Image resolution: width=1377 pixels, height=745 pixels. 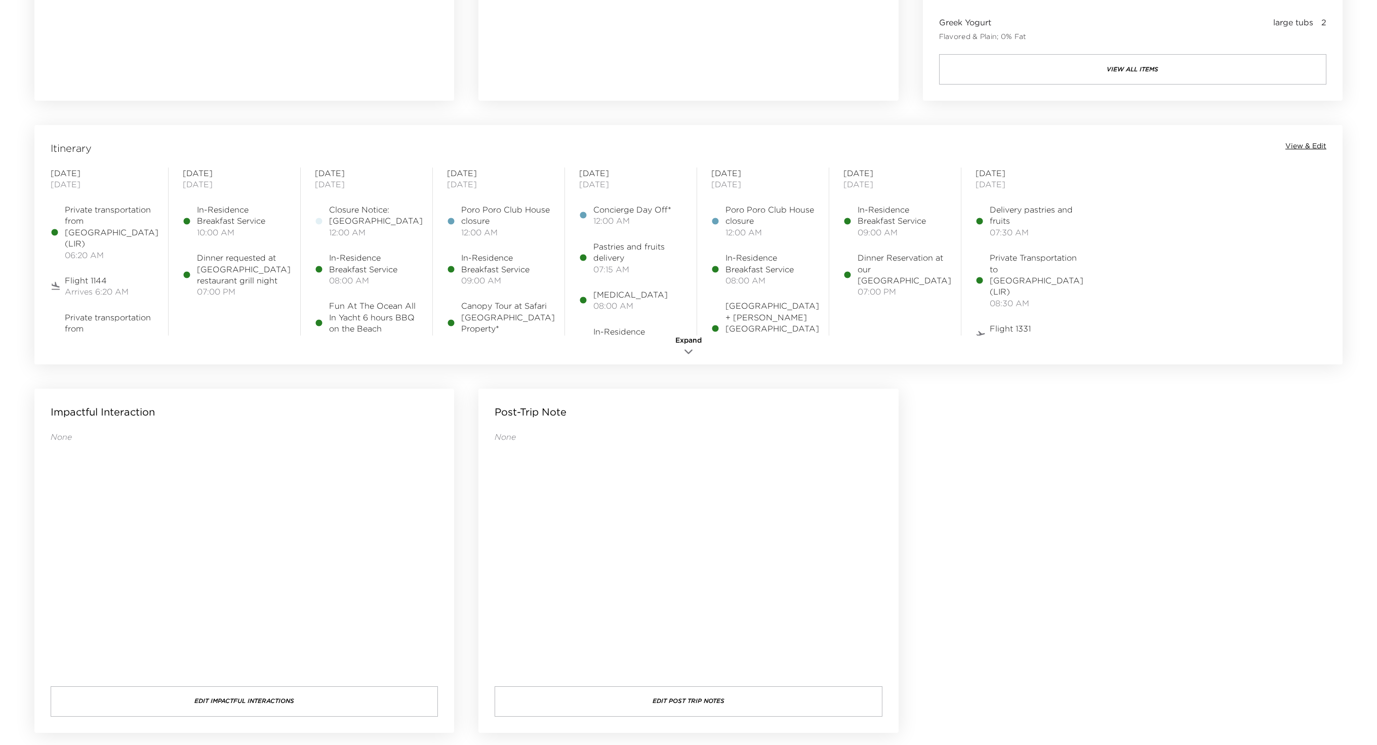 I want to click on span: 06:20 AM, so click(x=111, y=255).